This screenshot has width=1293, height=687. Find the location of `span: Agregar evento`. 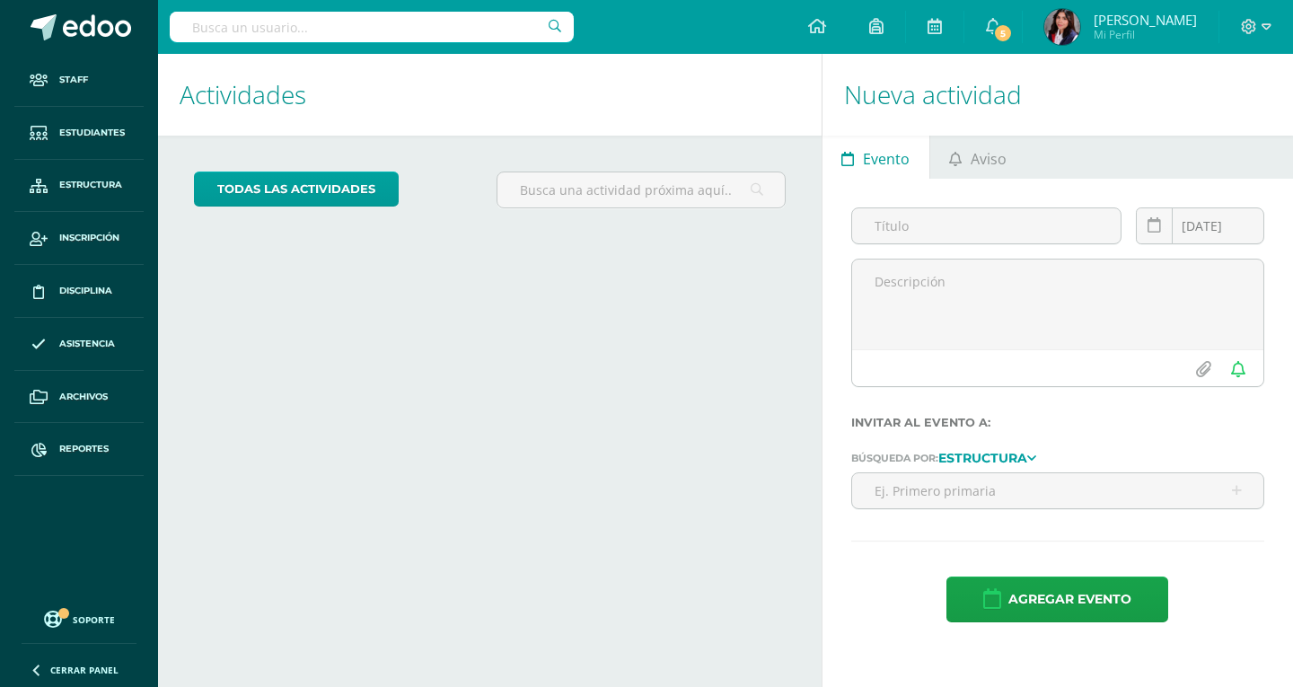

span: Agregar evento is located at coordinates (1069, 599).